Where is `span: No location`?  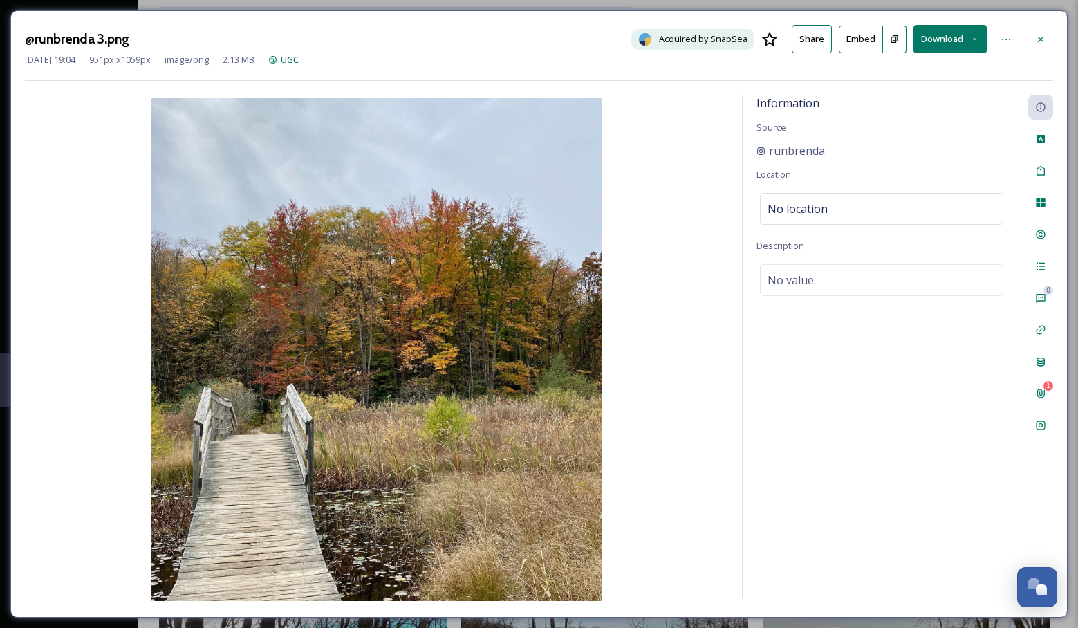
span: No location is located at coordinates (797, 209).